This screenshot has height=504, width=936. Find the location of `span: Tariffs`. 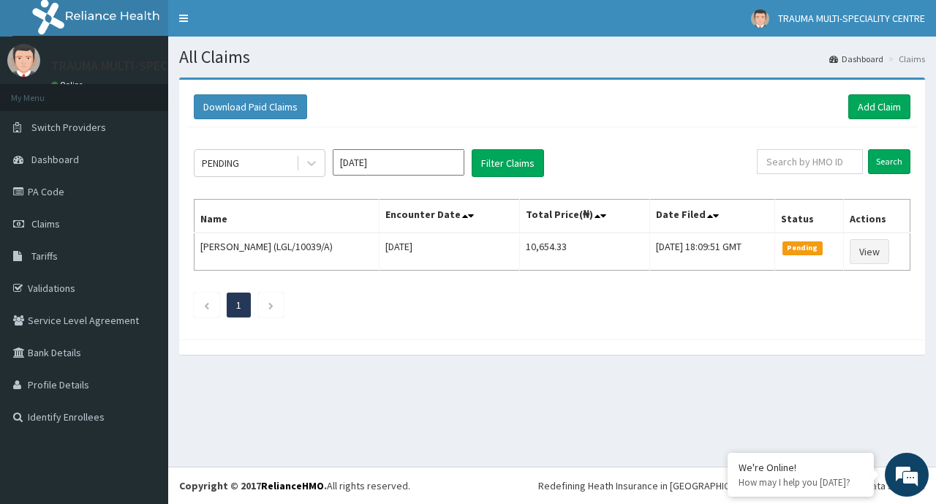

span: Tariffs is located at coordinates (45, 256).